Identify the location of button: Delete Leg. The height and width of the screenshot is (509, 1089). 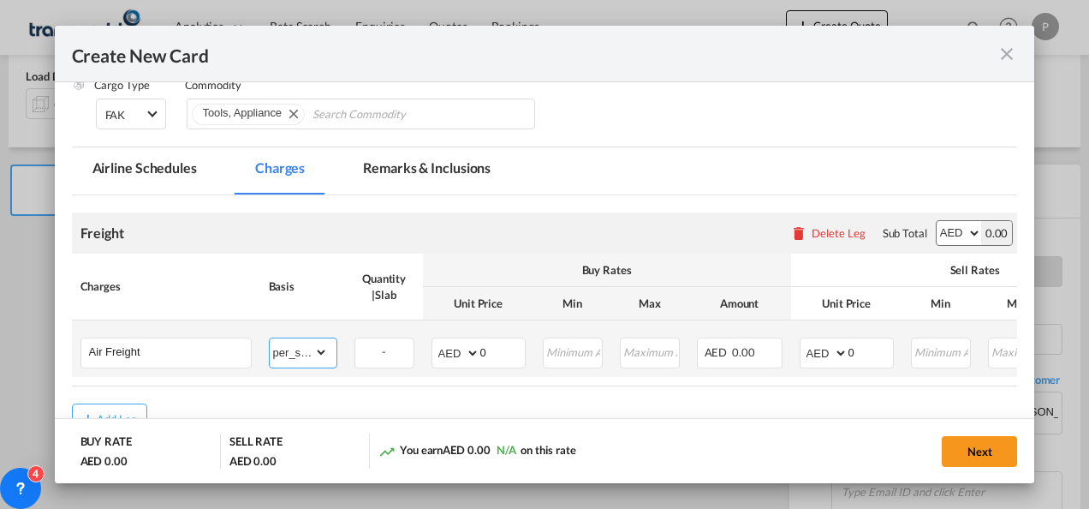
(828, 233).